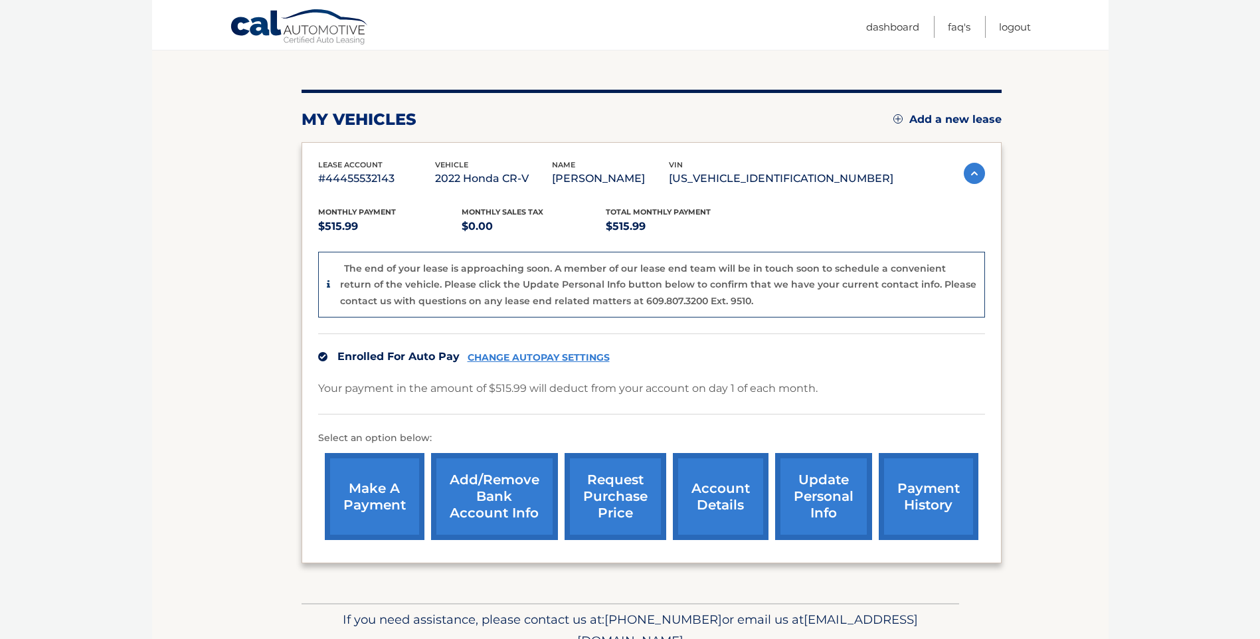 The width and height of the screenshot is (1260, 639). What do you see at coordinates (1015, 27) in the screenshot?
I see `a: Logout` at bounding box center [1015, 27].